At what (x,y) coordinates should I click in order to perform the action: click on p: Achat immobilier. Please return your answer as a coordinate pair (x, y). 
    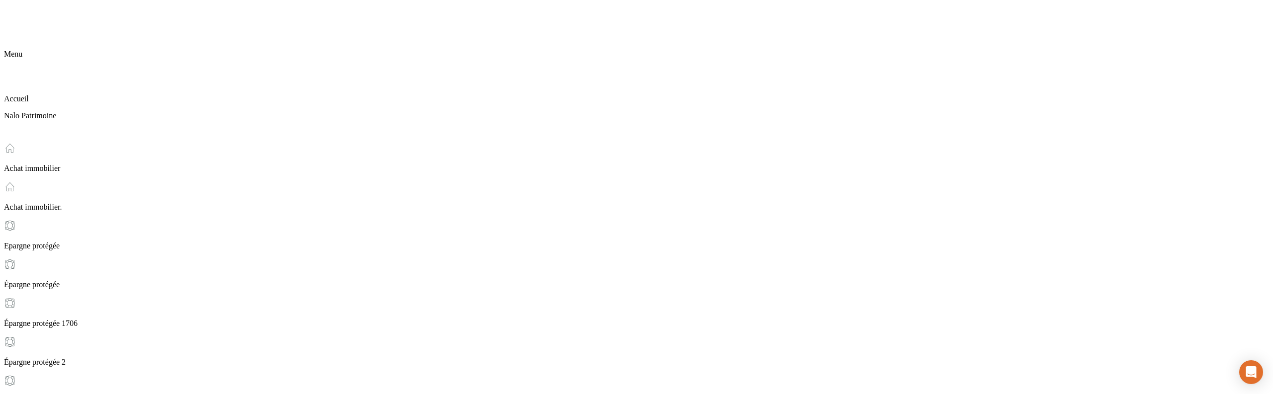
    Looking at the image, I should click on (637, 169).